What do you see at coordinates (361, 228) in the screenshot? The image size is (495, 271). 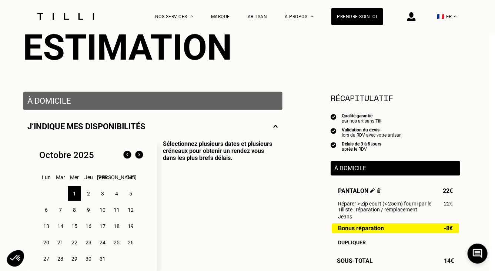 I see `span: Bonus réparation` at bounding box center [361, 228].